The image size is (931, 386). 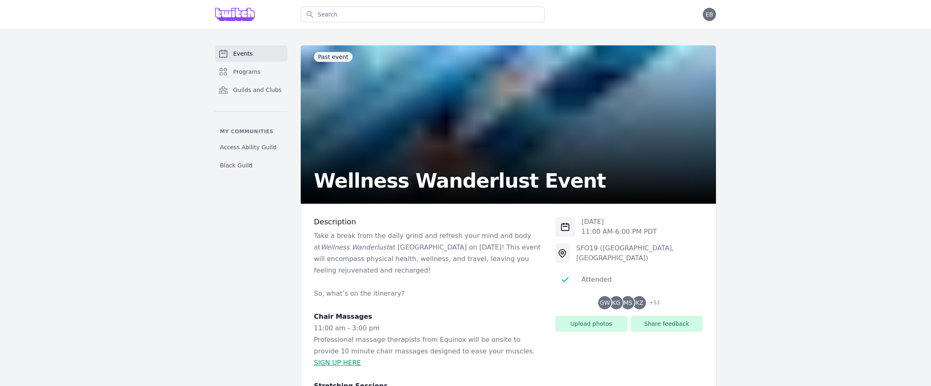 I want to click on span: MS, so click(x=628, y=302).